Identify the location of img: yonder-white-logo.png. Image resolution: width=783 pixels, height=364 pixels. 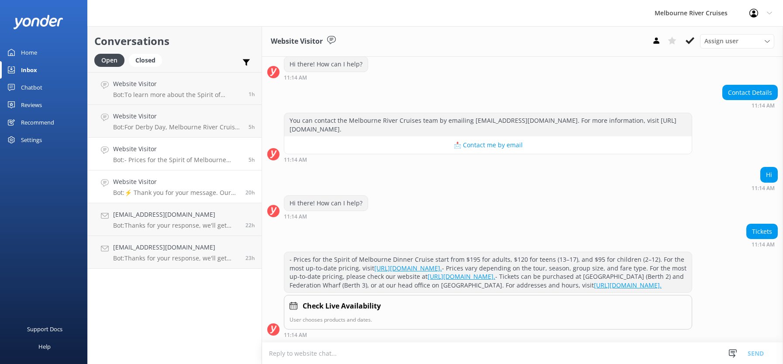
(38, 22).